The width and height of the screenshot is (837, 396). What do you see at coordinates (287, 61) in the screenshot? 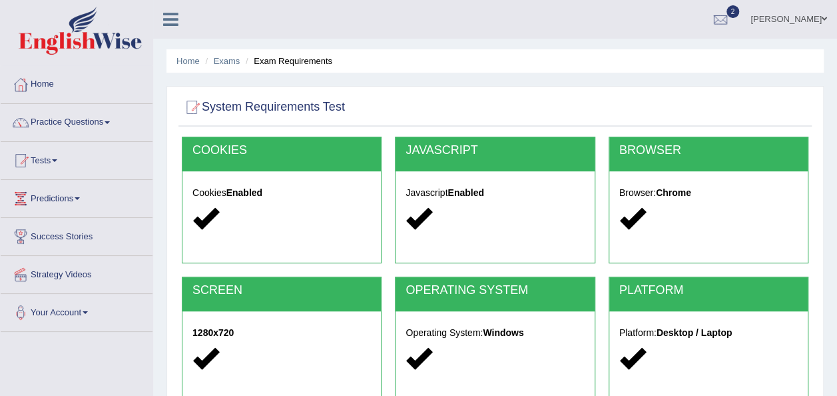
I see `li: Exam Requirements` at bounding box center [287, 61].